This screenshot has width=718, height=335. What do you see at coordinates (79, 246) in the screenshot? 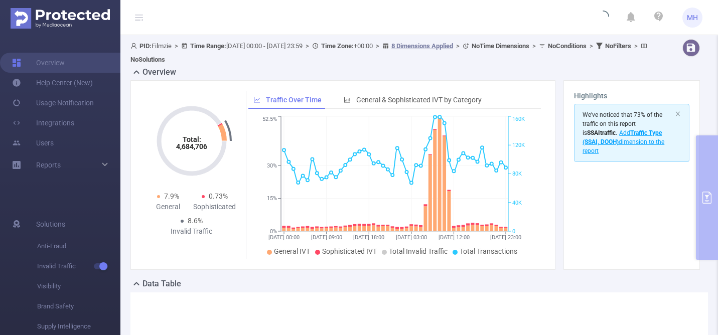
I see `span: Anti-Fraud` at bounding box center [79, 246].